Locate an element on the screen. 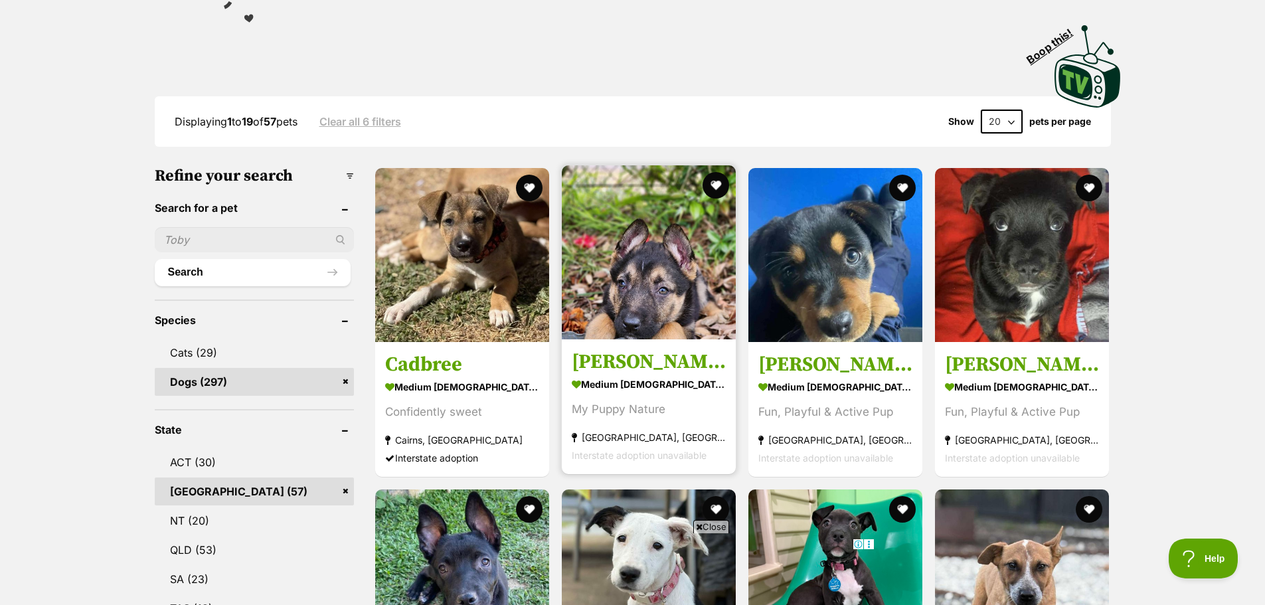 The image size is (1265, 605). strong: 1 is located at coordinates (229, 121).